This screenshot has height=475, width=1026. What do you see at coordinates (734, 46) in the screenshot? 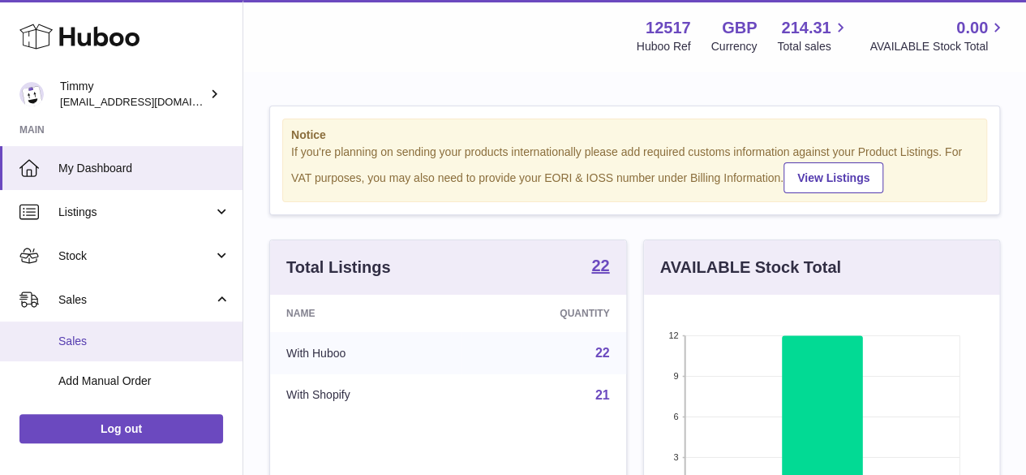
I see `div: Currency` at bounding box center [734, 46].